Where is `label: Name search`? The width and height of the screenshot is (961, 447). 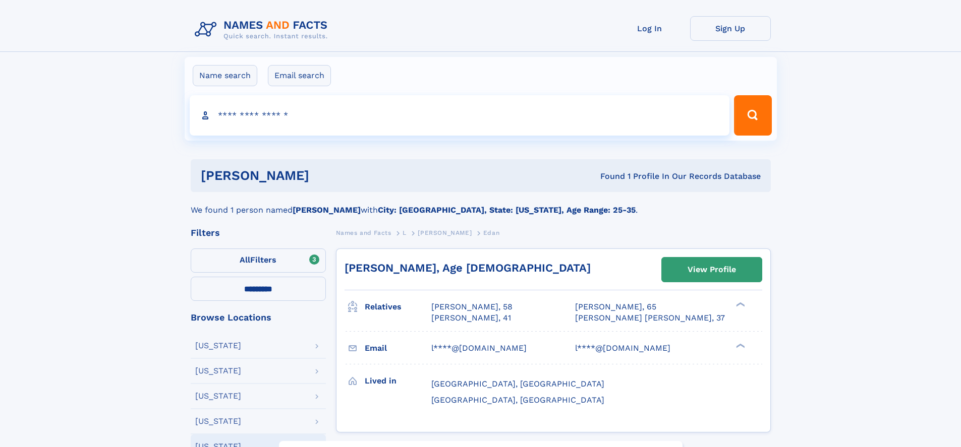 label: Name search is located at coordinates (225, 76).